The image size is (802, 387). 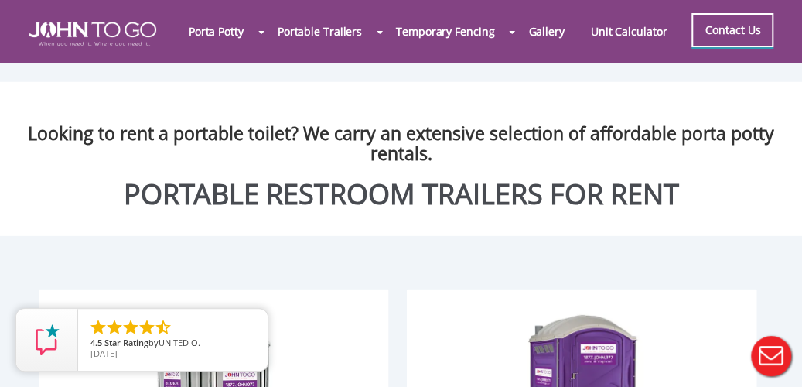 What do you see at coordinates (546, 31) in the screenshot?
I see `a: Gallery` at bounding box center [546, 31].